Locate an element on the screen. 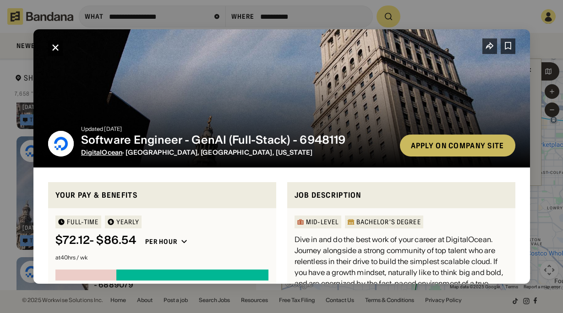  div: Bachelor's Degree is located at coordinates (388, 222).